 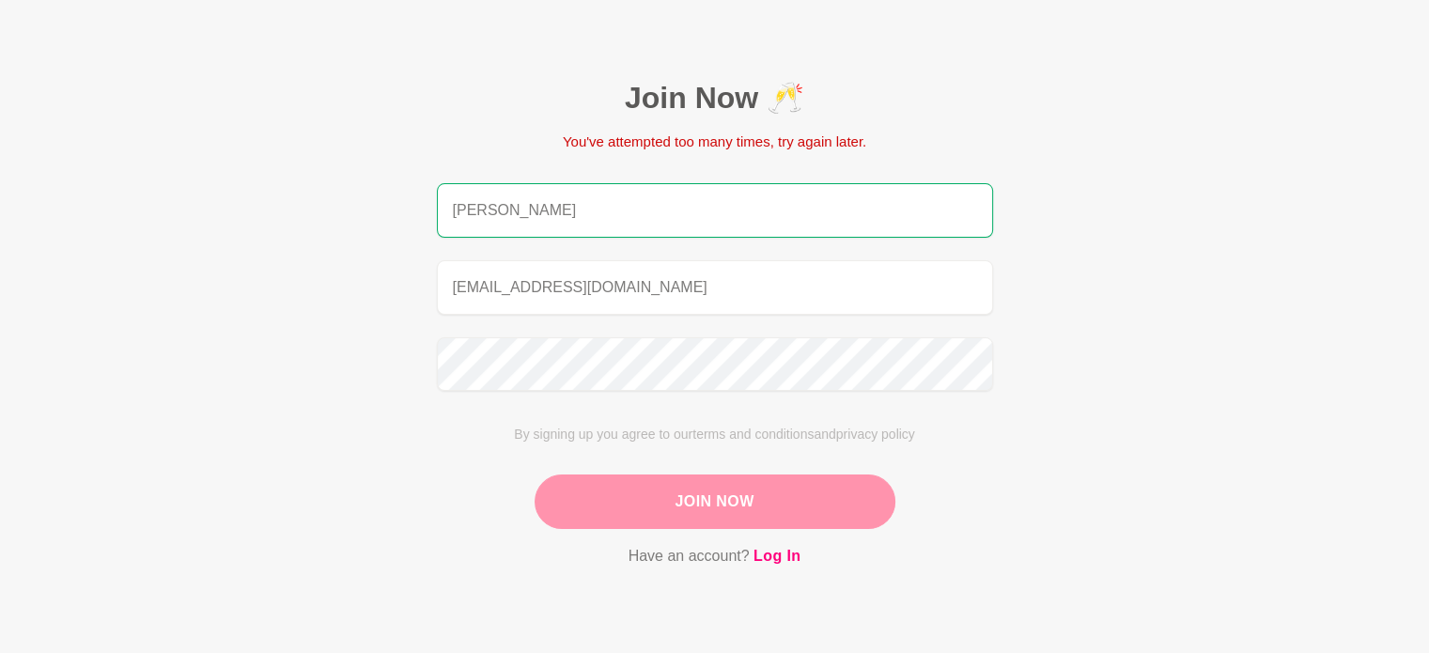 What do you see at coordinates (715, 288) in the screenshot?
I see `input: Email address` at bounding box center [715, 288].